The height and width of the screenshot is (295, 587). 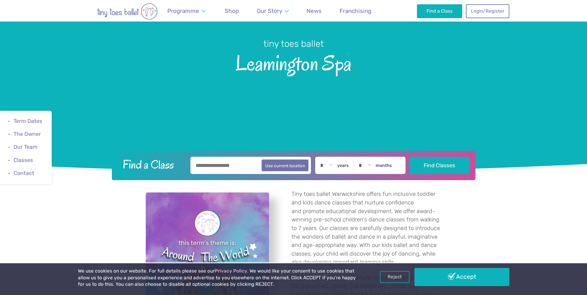 I want to click on a: Franchising, so click(x=356, y=11).